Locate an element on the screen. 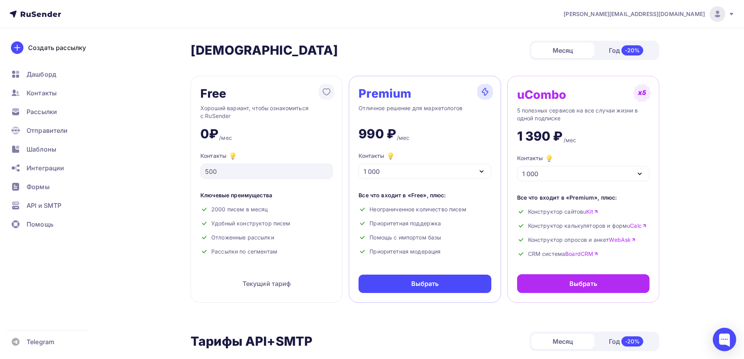  div: Приоритетная модерация is located at coordinates (424, 251).